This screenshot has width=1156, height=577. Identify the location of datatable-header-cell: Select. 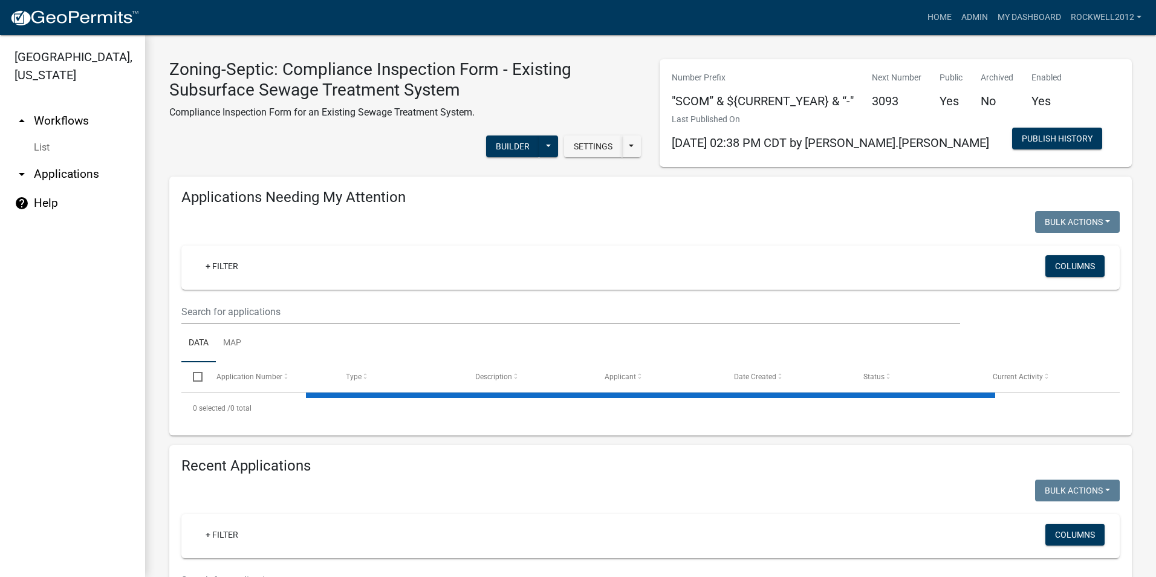
(193, 377).